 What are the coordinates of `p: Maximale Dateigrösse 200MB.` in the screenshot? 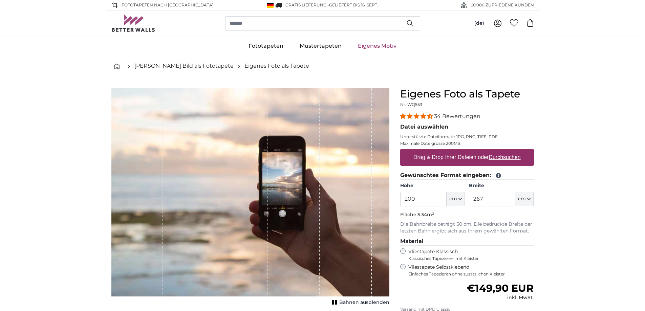 It's located at (467, 143).